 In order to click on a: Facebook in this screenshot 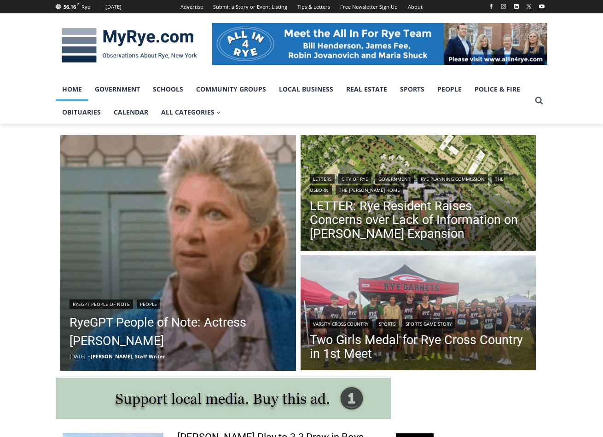, I will do `click(491, 6)`.